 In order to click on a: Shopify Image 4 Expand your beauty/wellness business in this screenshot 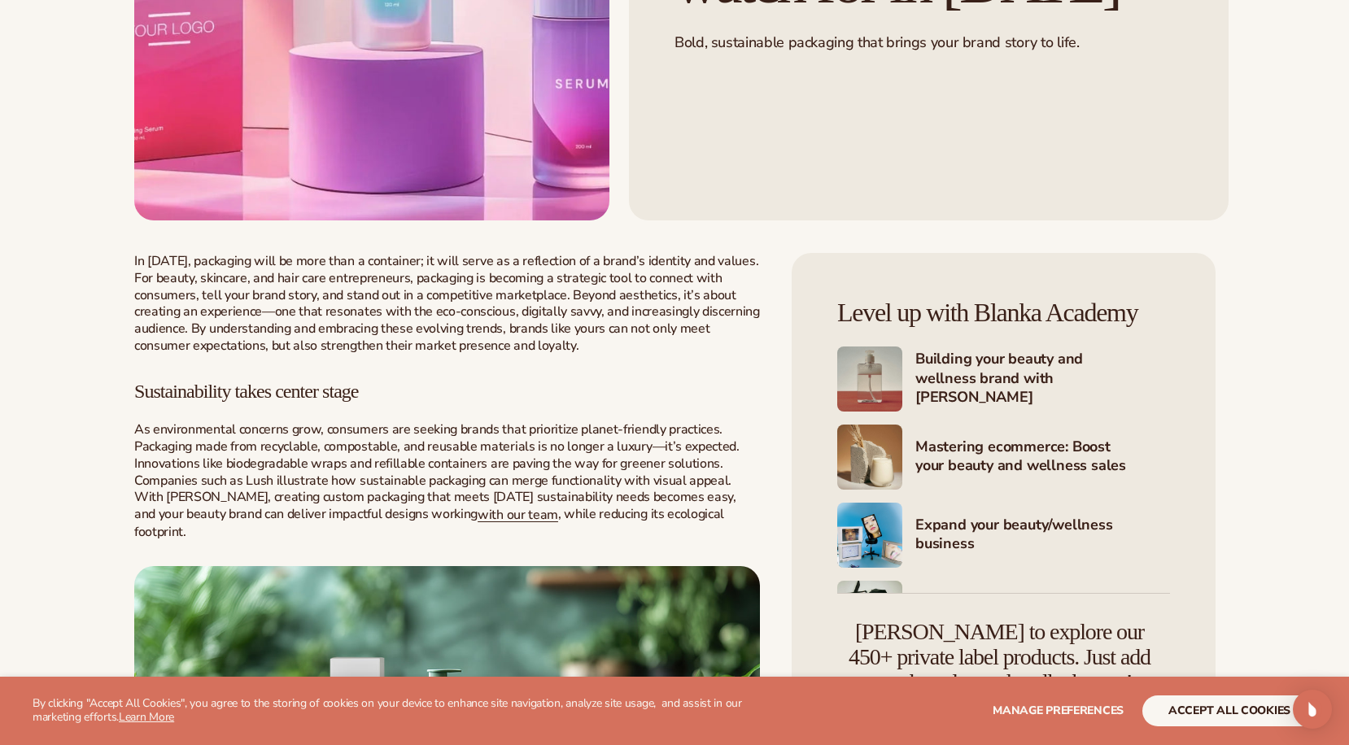, I will do `click(1003, 535)`.